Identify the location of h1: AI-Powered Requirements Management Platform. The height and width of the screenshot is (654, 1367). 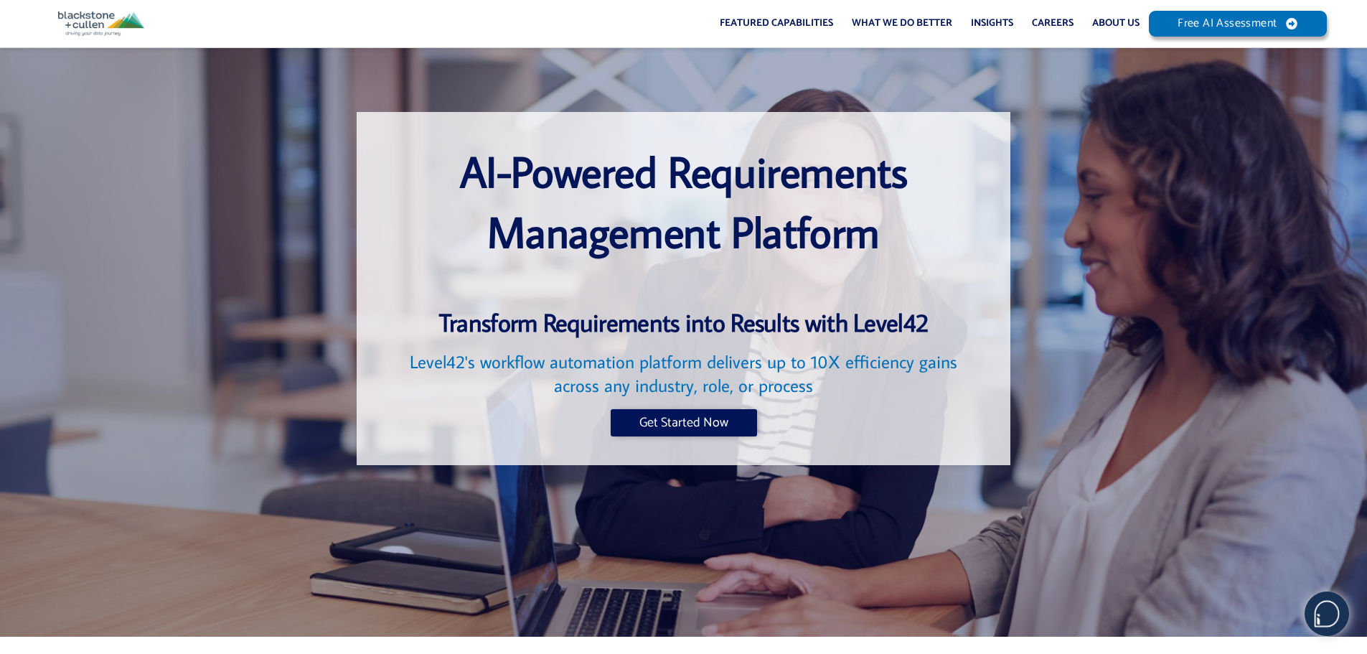
(683, 201).